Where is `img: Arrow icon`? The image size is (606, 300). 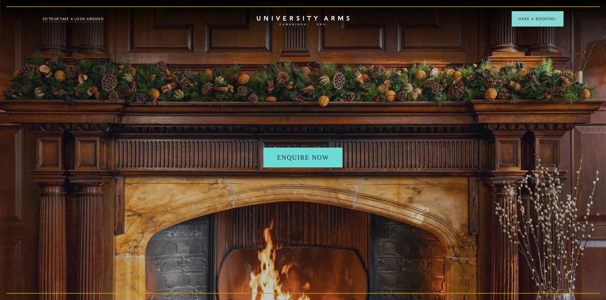
img: Arrow icon is located at coordinates (556, 19).